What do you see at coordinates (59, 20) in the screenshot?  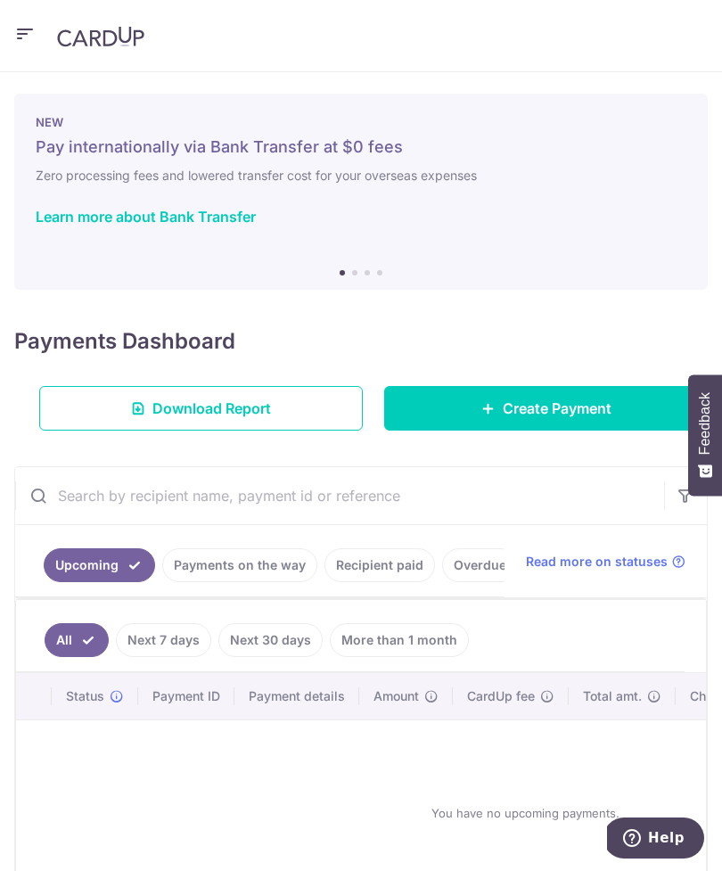 I see `span: Help` at bounding box center [59, 20].